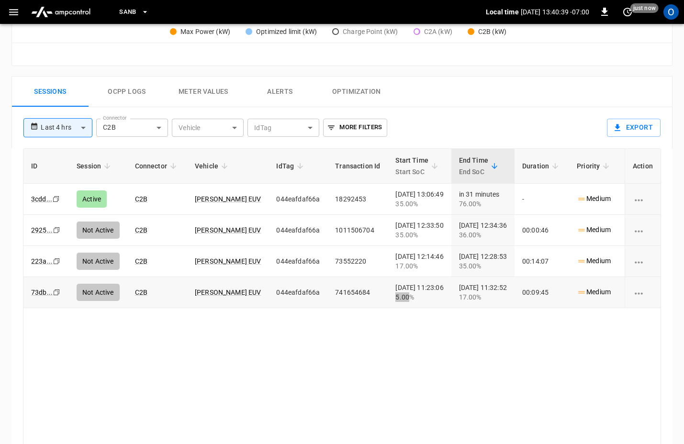 The height and width of the screenshot is (444, 684). I want to click on td: 741654684, so click(357, 292).